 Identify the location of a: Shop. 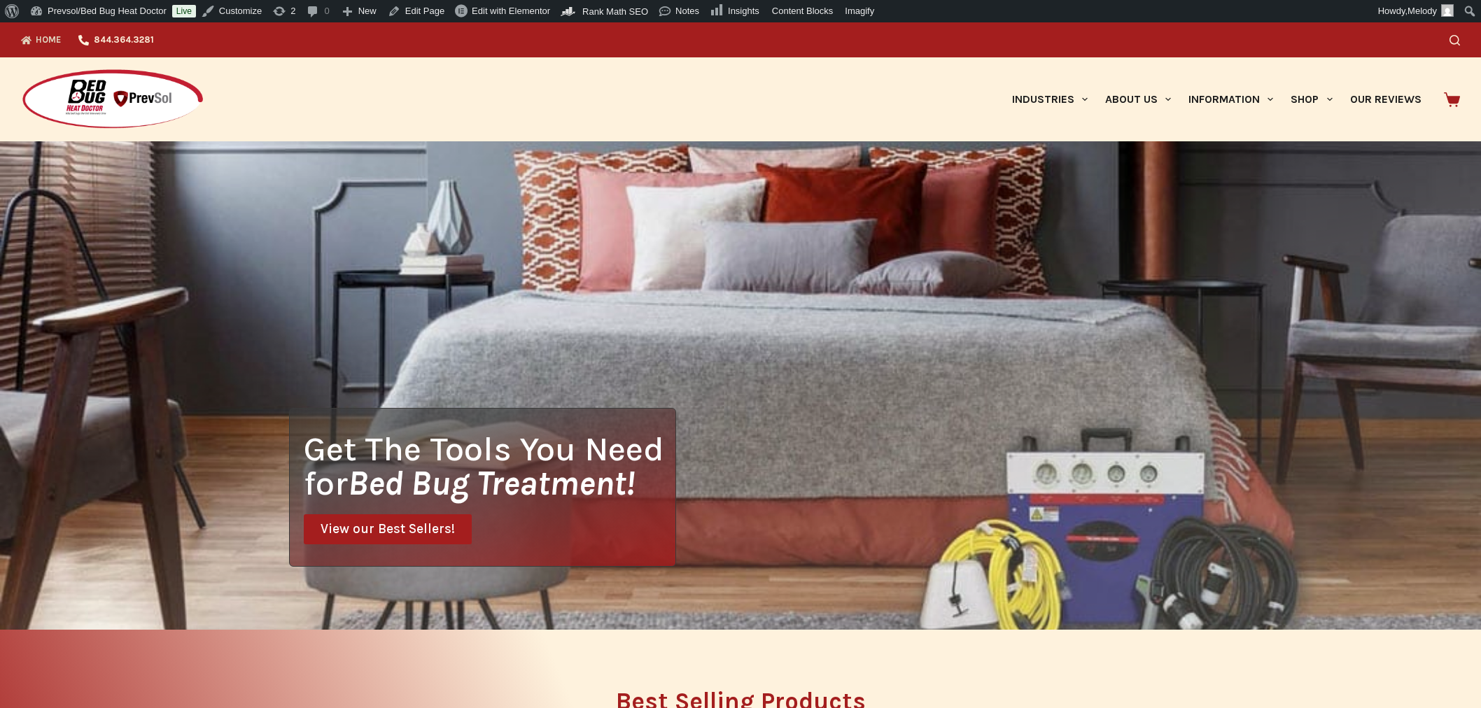
(1312, 99).